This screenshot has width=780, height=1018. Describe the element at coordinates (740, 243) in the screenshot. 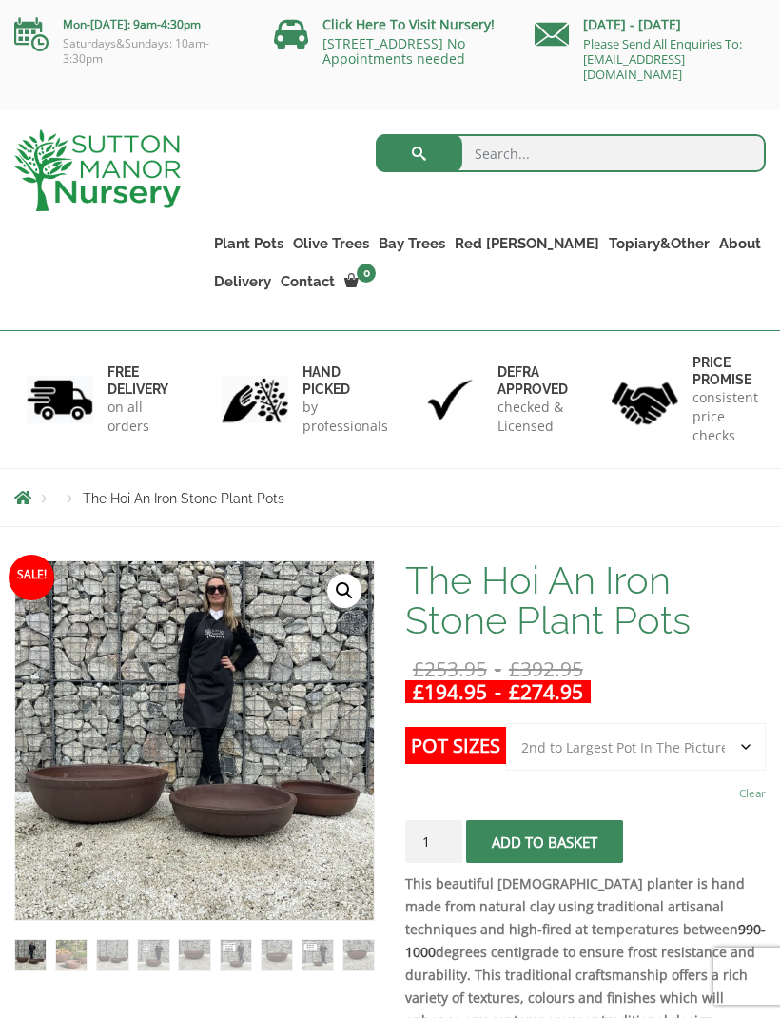

I see `a: About` at that location.